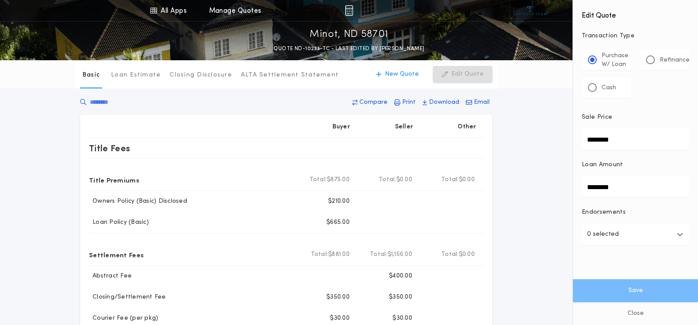  I want to click on p: 0 selected, so click(603, 235).